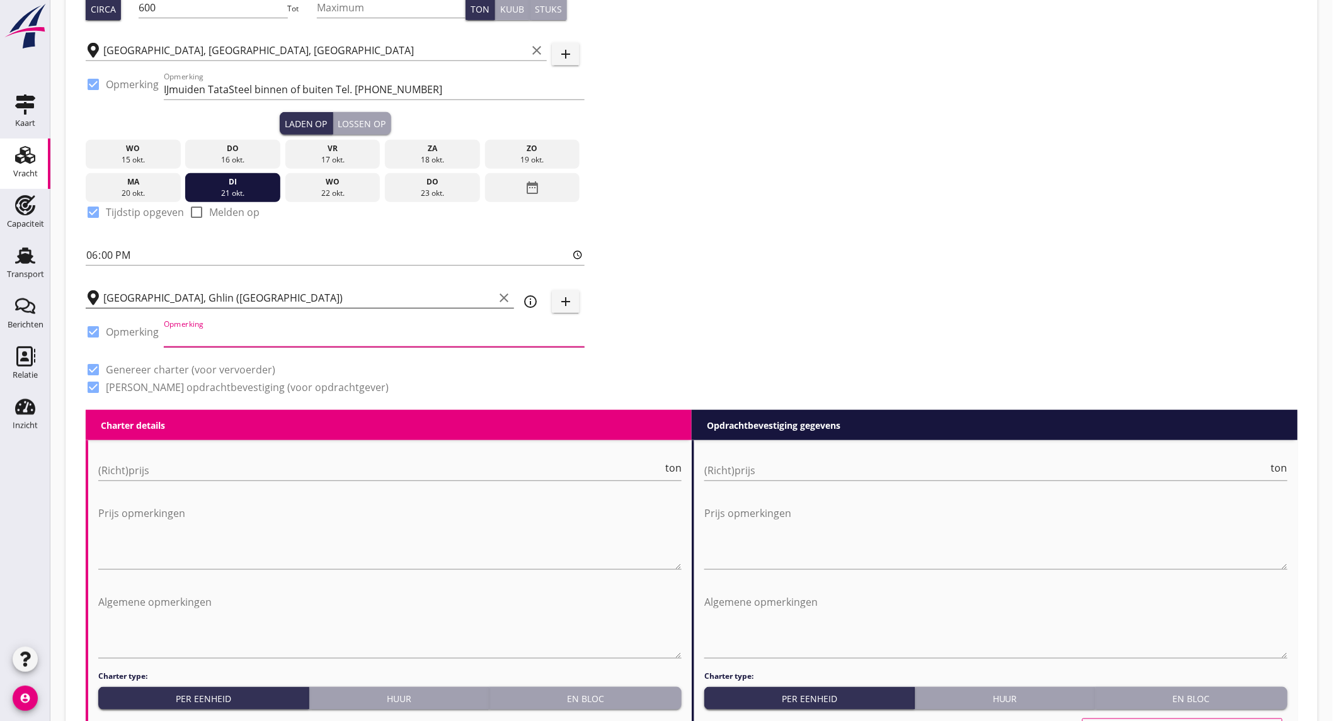 Image resolution: width=1333 pixels, height=721 pixels. What do you see at coordinates (512, 9) in the screenshot?
I see `div: Kuub` at bounding box center [512, 9].